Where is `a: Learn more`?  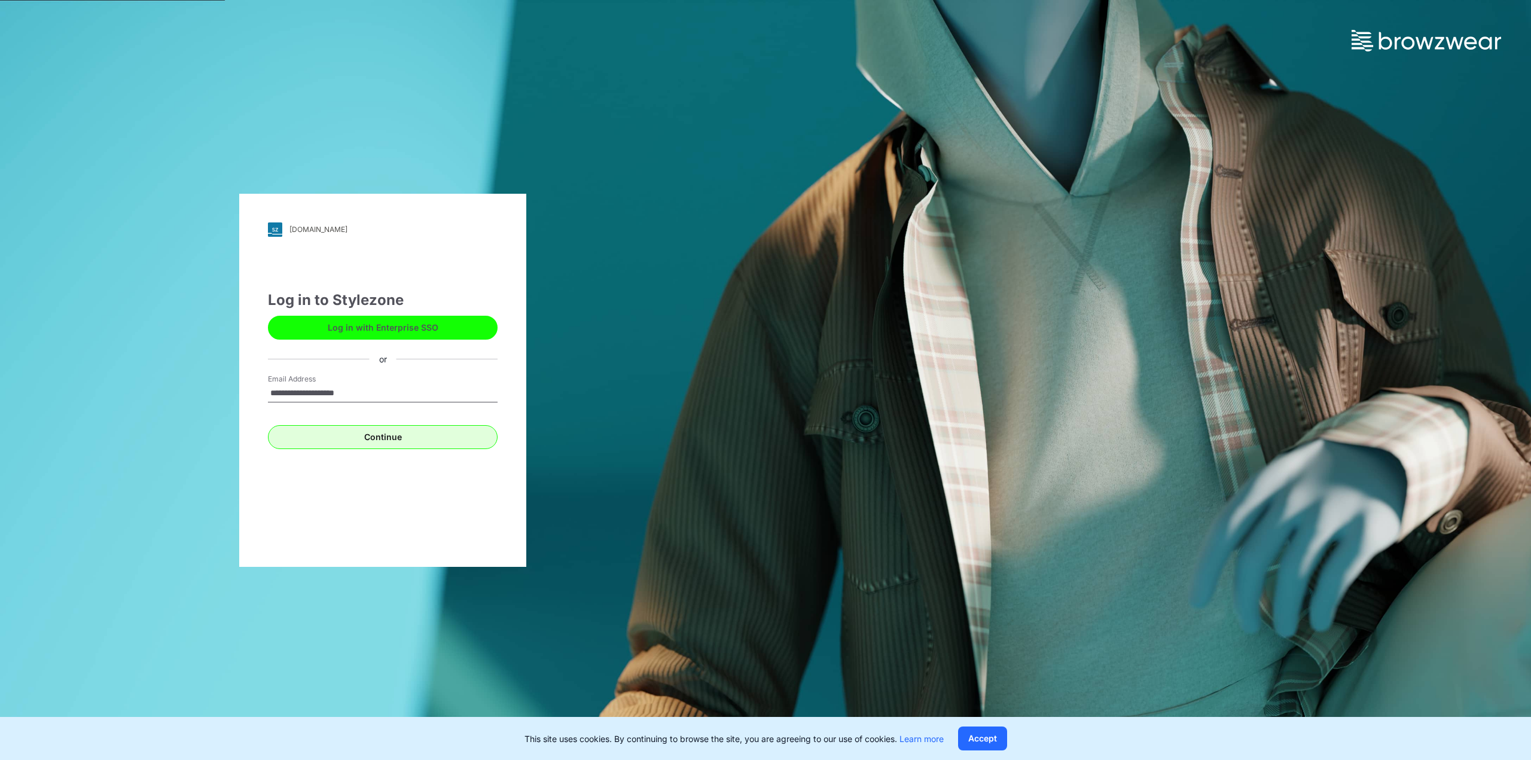
a: Learn more is located at coordinates (922, 739).